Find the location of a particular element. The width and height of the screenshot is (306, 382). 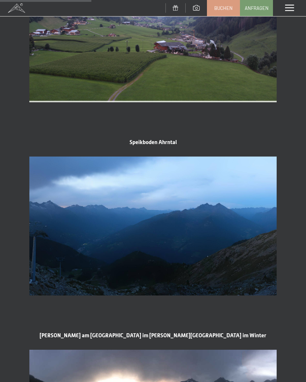

span: Buchen is located at coordinates (223, 8).